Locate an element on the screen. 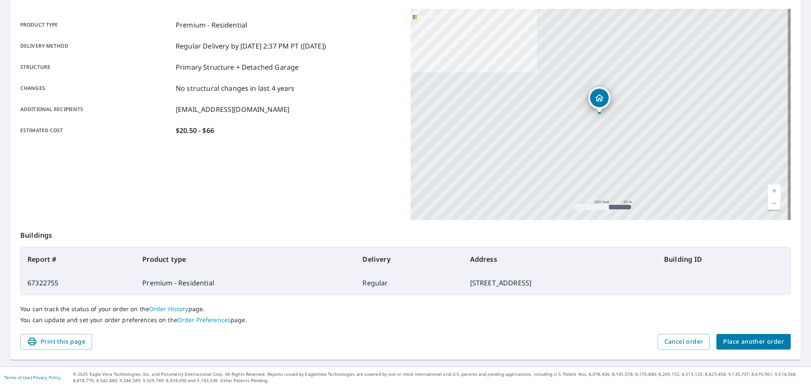 This screenshot has width=811, height=388. td: 67322755 is located at coordinates (78, 283).